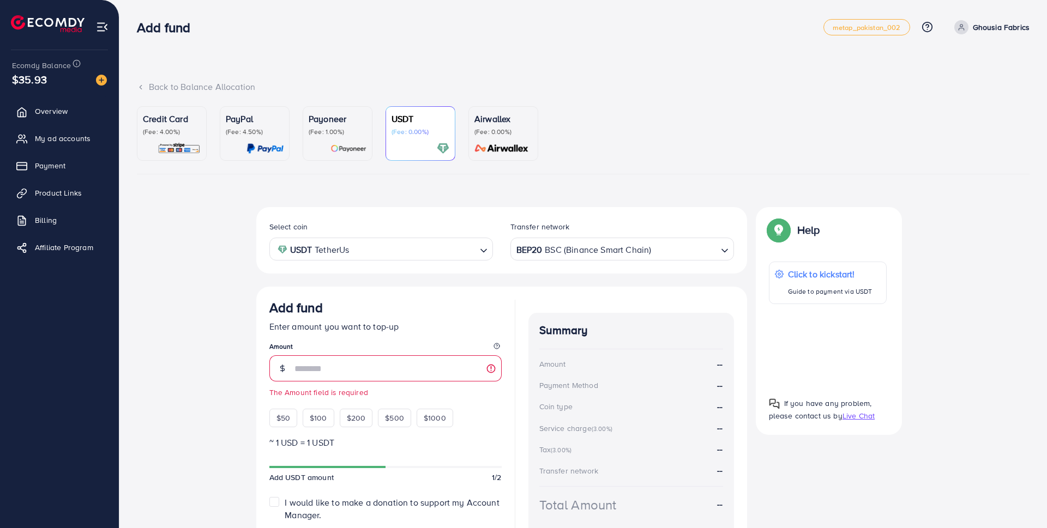 Image resolution: width=1047 pixels, height=528 pixels. Describe the element at coordinates (830, 292) in the screenshot. I see `p: Guide to payment via USDT` at that location.